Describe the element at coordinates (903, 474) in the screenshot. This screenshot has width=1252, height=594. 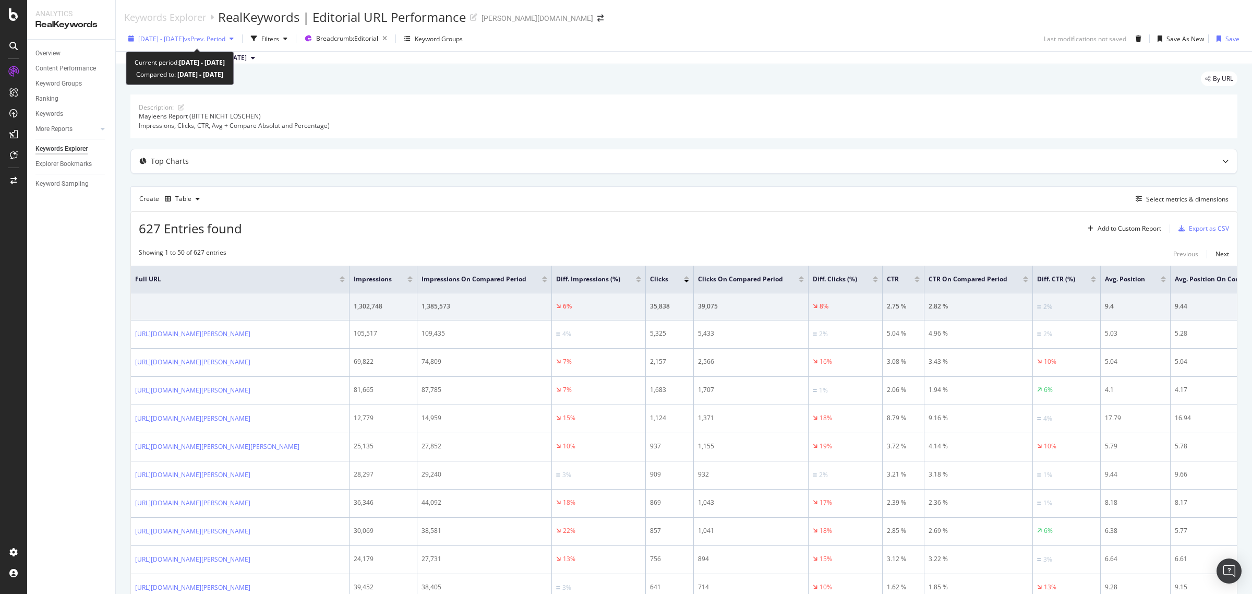
I see `div: 3.21 %` at that location.